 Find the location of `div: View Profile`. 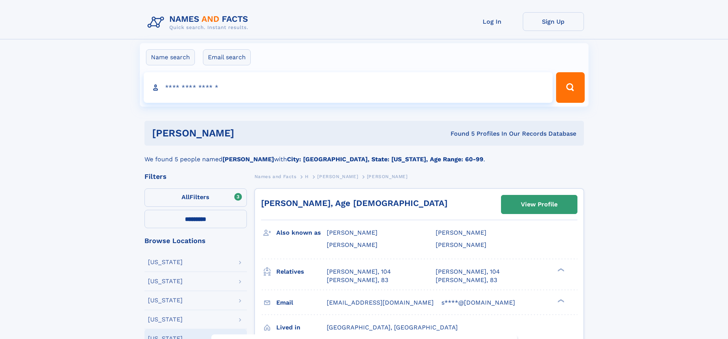

div: View Profile is located at coordinates (539, 204).